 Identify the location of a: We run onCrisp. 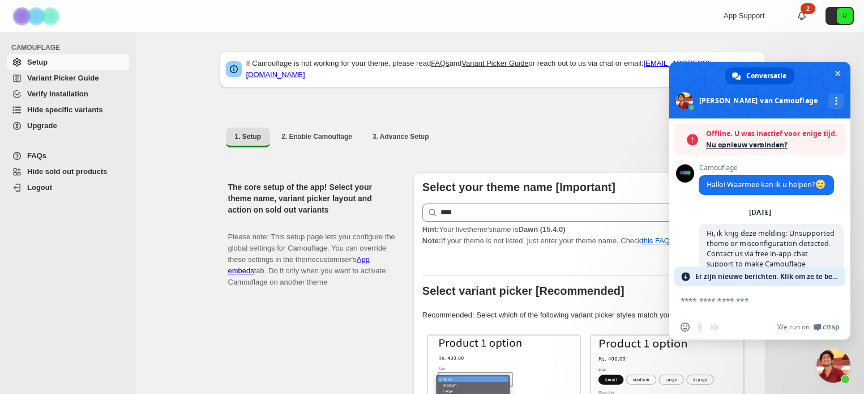
(808, 327).